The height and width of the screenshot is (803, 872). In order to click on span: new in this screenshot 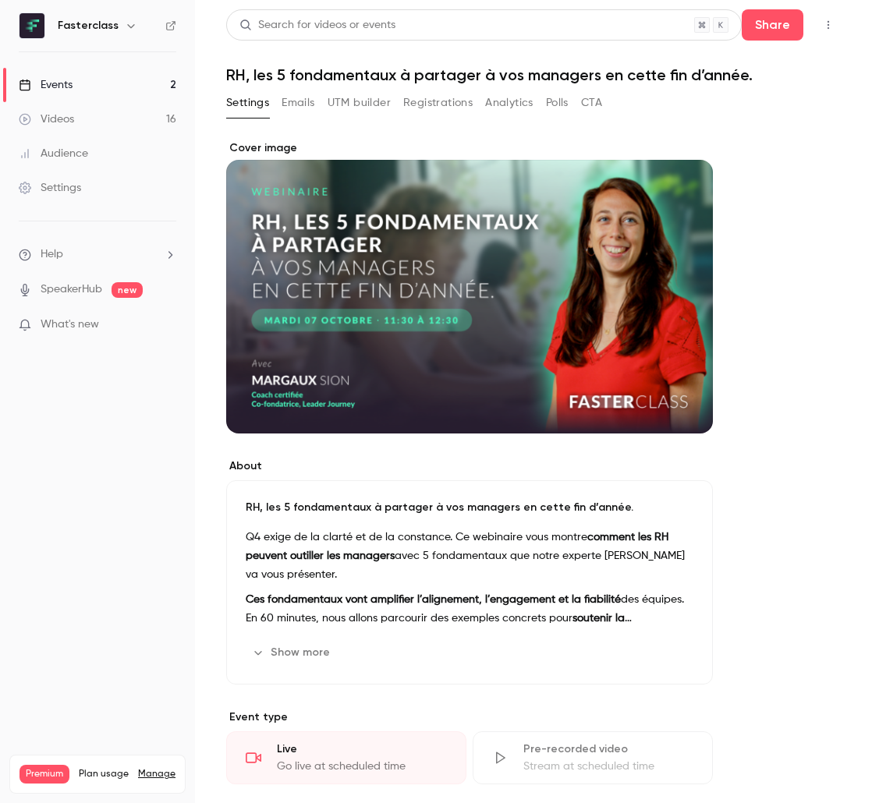, I will do `click(127, 290)`.